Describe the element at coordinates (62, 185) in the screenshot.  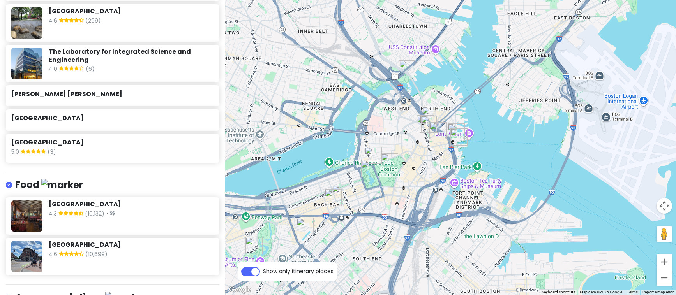
I see `img: marker` at that location.